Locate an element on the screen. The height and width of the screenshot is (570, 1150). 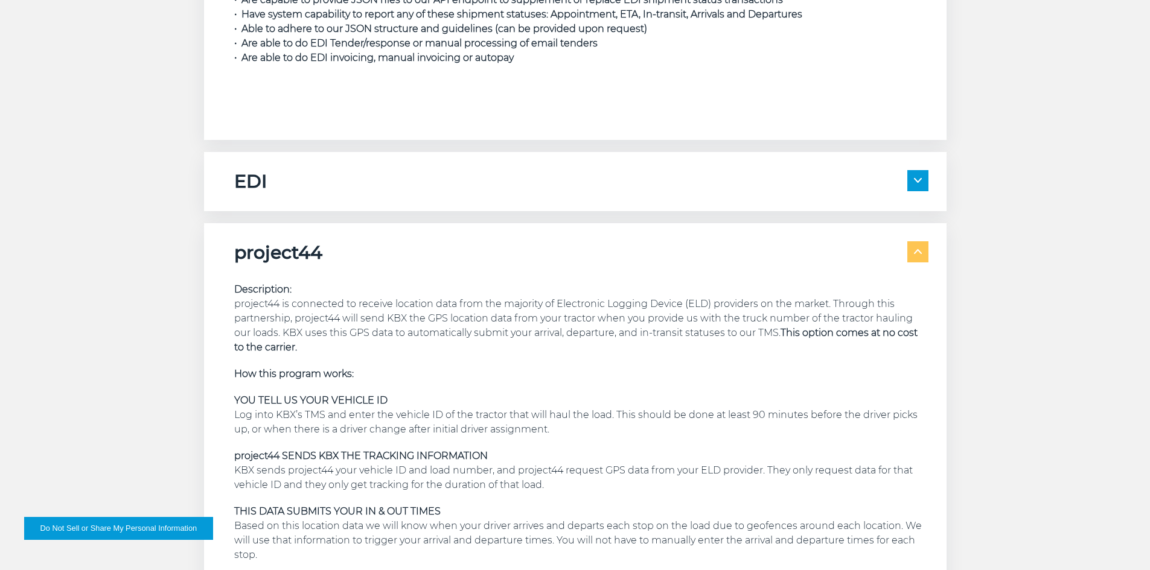
strong: project44 SENDS KBX THE TRACKING INFORMATION is located at coordinates (361, 456).